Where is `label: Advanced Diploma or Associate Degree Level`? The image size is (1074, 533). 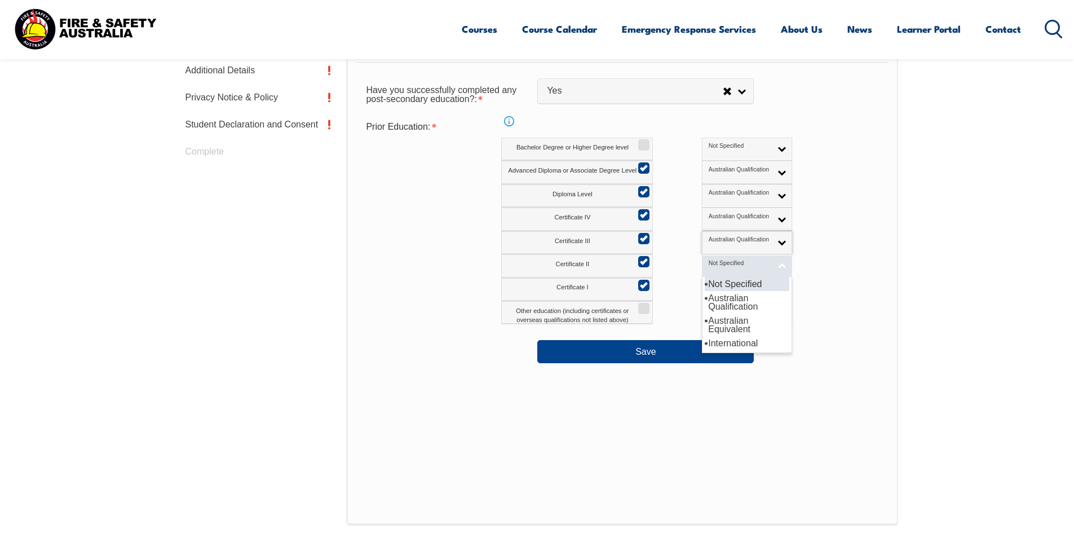
label: Advanced Diploma or Associate Degree Level is located at coordinates (577, 172).